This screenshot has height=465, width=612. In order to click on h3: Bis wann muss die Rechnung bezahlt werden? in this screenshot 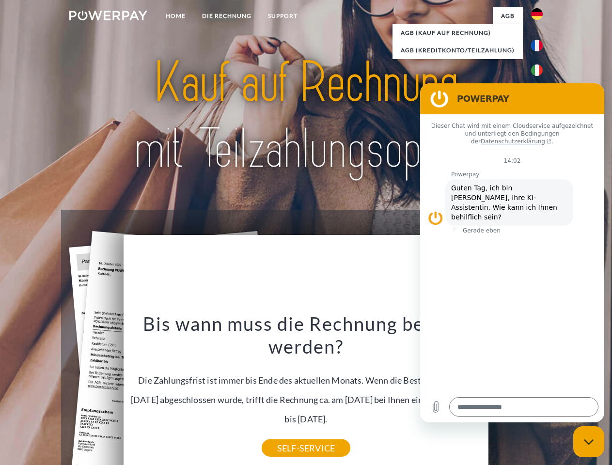, I will do `click(306, 335)`.